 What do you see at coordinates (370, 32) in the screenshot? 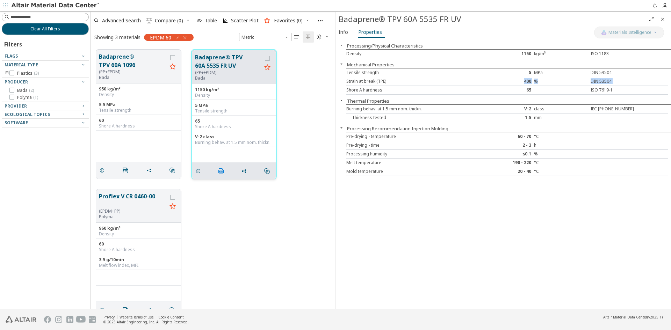
I see `span: Properties` at bounding box center [370, 32].